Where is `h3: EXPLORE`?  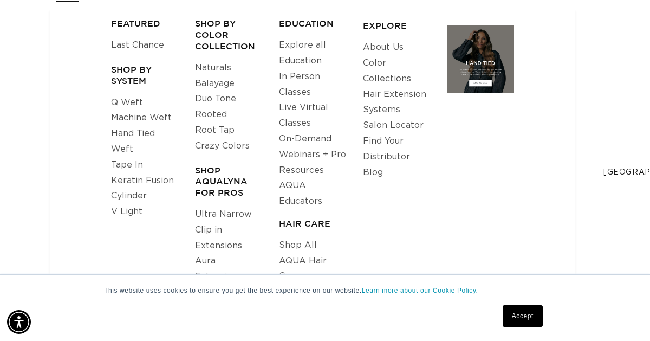
h3: EXPLORE is located at coordinates (396, 25).